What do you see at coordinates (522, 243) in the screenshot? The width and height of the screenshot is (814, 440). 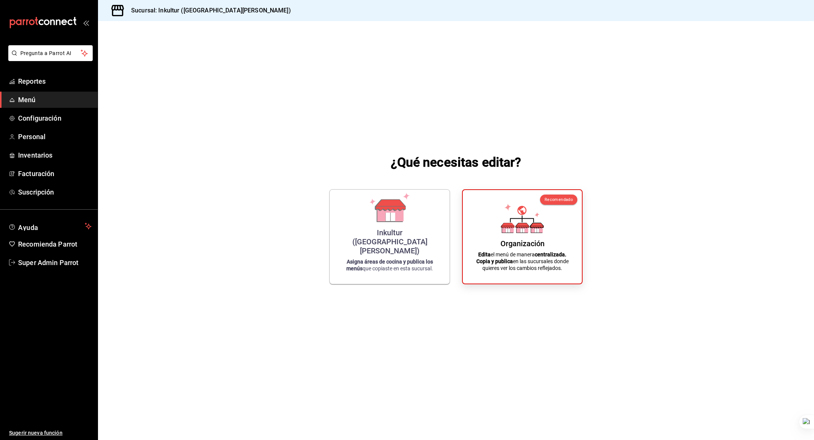 I see `div: Organización` at bounding box center [522, 243].